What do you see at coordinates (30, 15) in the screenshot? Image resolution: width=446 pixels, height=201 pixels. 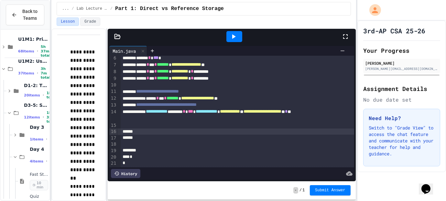 I see `span: Back to Teams` at bounding box center [30, 15].